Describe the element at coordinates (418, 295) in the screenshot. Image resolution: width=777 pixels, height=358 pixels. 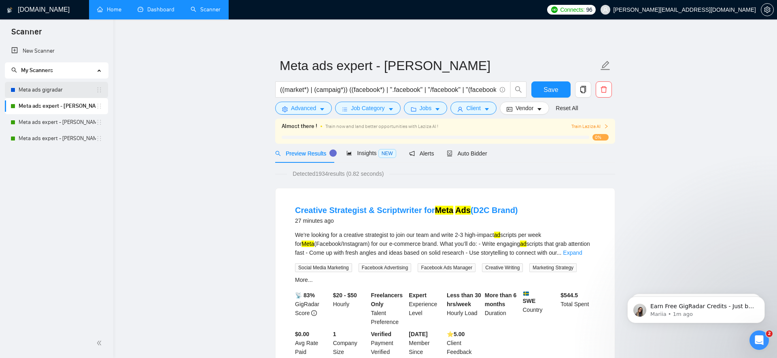
I see `b: Expert` at that location.